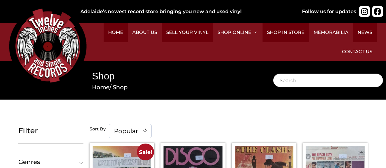  Describe the element at coordinates (365, 32) in the screenshot. I see `a: News` at that location.